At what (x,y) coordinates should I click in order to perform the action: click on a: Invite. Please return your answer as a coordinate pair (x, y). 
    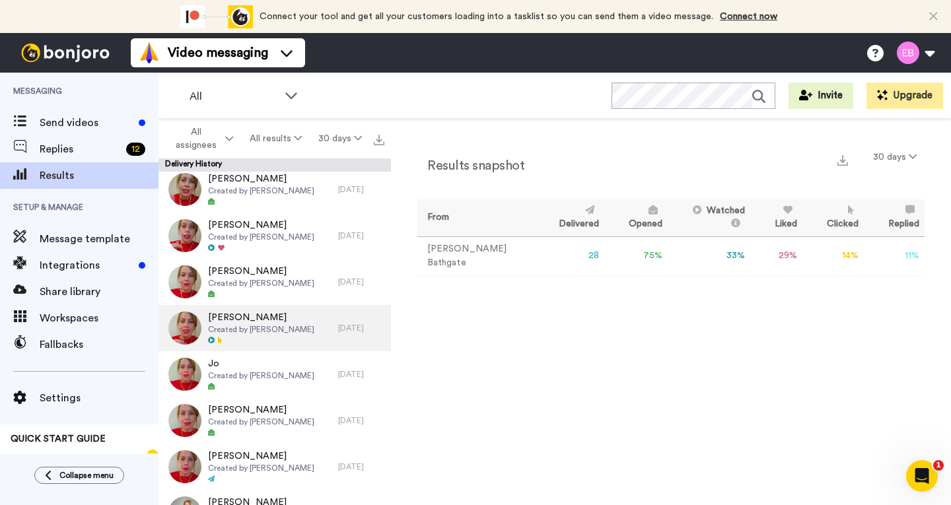
    Looking at the image, I should click on (821, 96).